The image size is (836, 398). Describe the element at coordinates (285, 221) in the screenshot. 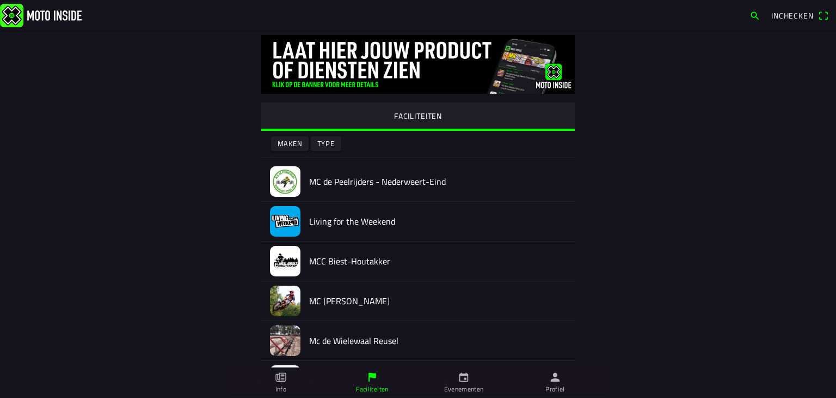

I see `img: iSUQscf9i1joESlnIyEiMfogXz7Bc5tjPeDLpnIM.jpeg` at that location.